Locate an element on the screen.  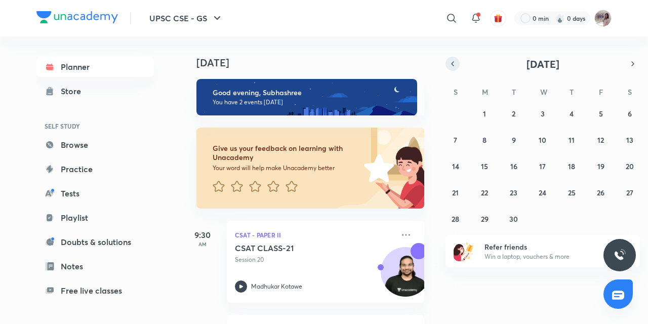
abbr: September 16, 2025 is located at coordinates (514, 166).